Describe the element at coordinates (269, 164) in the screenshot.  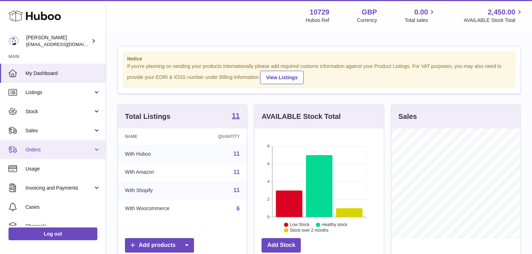
I see `text: 6` at that location.